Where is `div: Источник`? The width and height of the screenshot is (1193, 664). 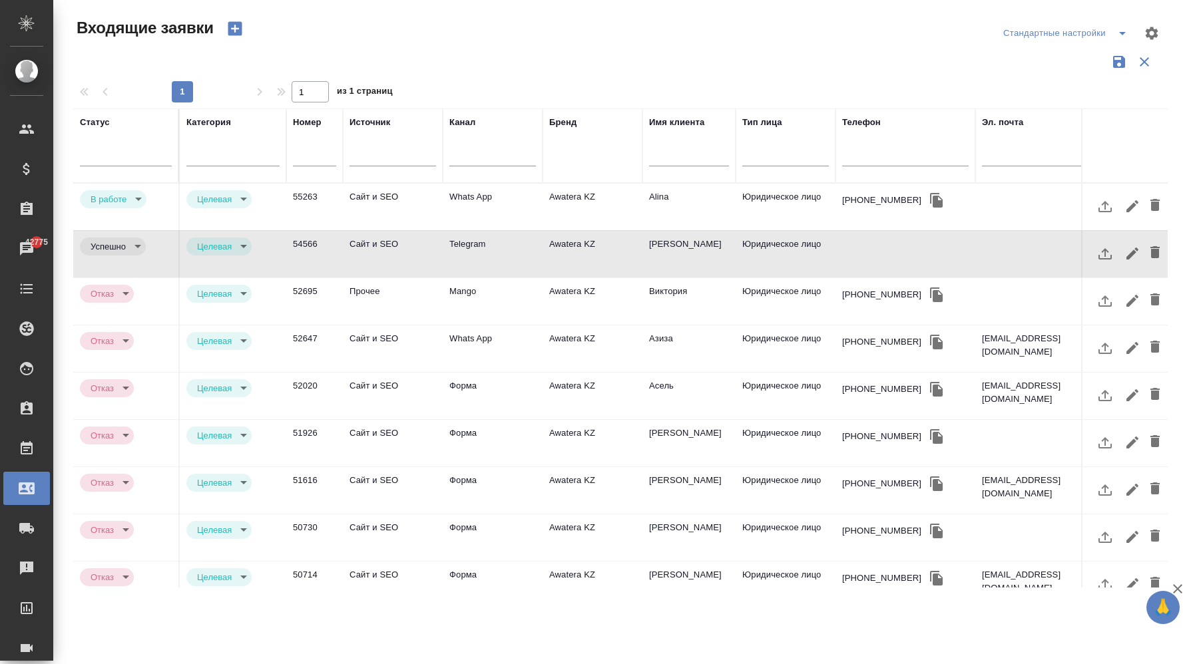
div: Источник is located at coordinates (369, 122).